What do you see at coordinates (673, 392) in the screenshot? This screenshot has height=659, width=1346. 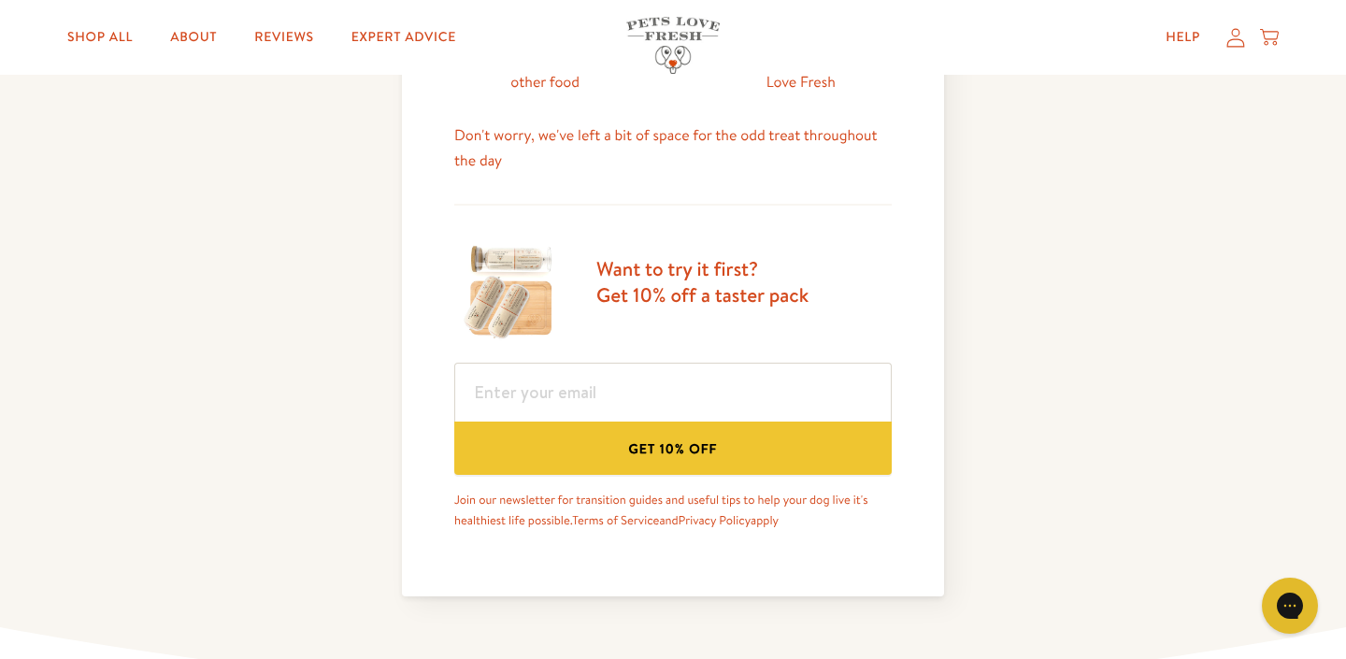 I see `input: Enter your email` at bounding box center [673, 392].